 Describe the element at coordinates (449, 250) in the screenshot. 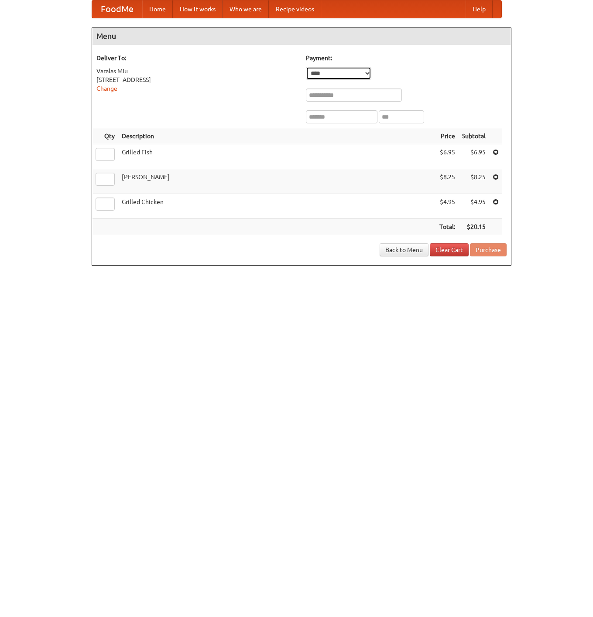

I see `a: Clear Cart` at that location.